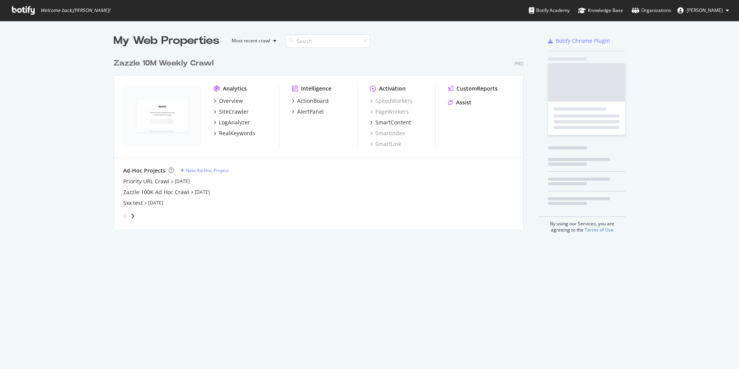 The height and width of the screenshot is (369, 739). I want to click on a: RealKeywords, so click(235, 133).